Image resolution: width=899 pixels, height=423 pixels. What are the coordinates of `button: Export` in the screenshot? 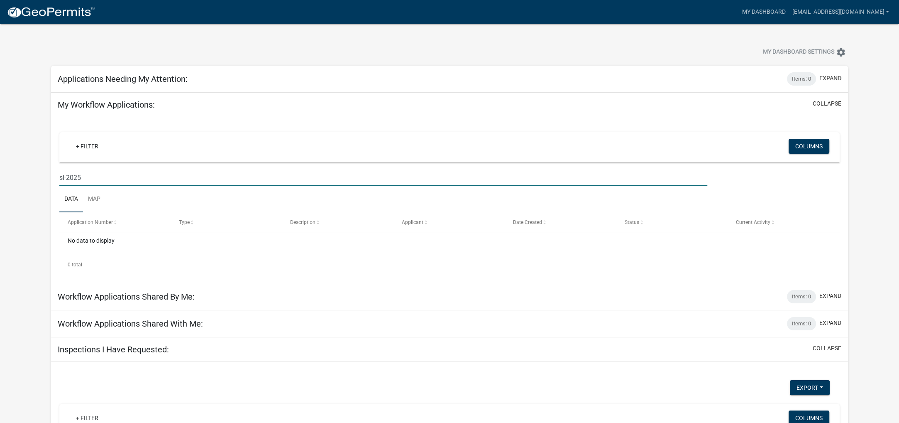 It's located at (810, 387).